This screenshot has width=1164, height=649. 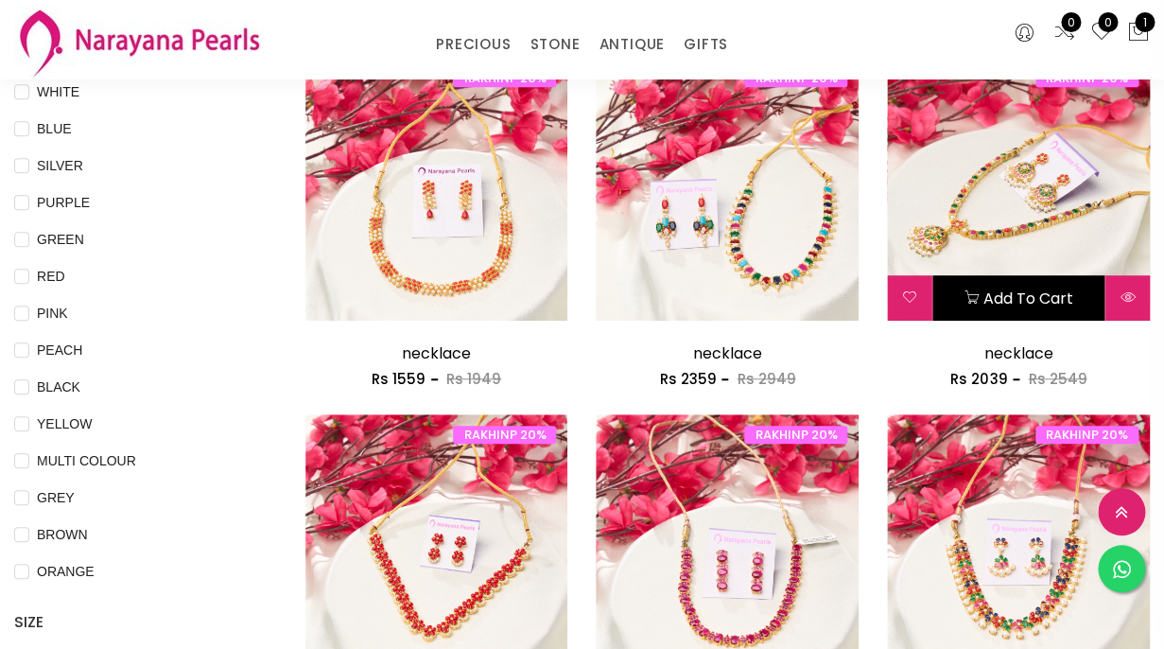 What do you see at coordinates (474, 378) in the screenshot?
I see `span: Rs 1949` at bounding box center [474, 378].